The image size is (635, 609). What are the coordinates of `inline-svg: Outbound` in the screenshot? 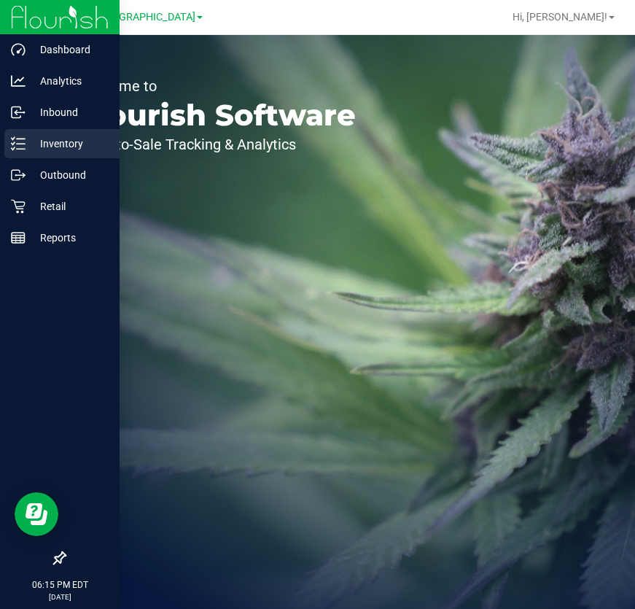 It's located at (18, 175).